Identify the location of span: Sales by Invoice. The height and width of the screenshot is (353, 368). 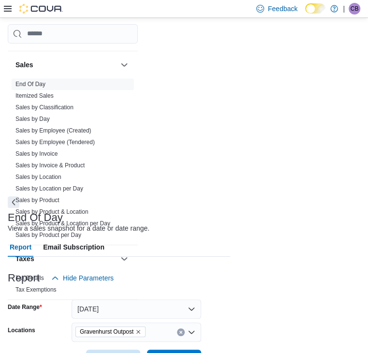
(36, 154).